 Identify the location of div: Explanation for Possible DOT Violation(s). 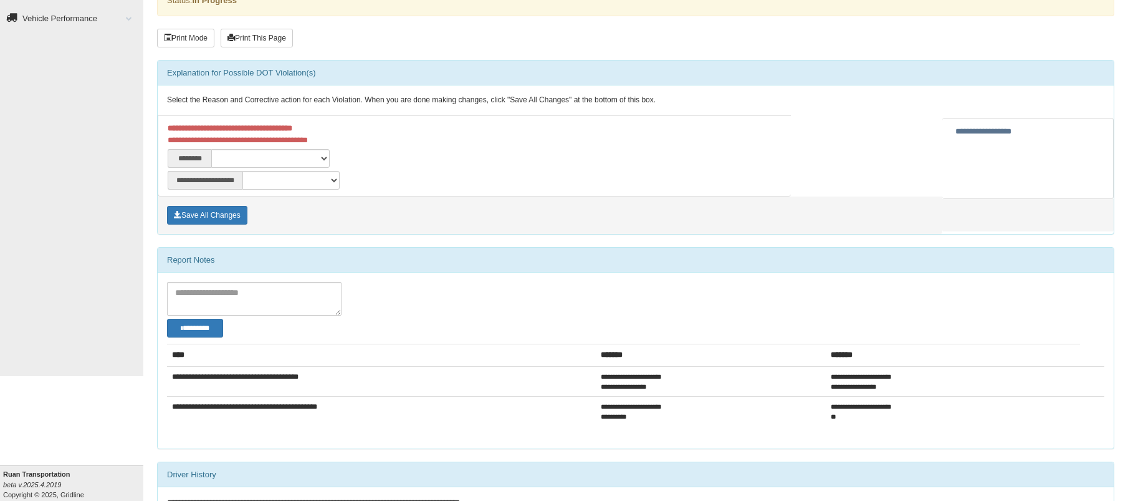
(636, 73).